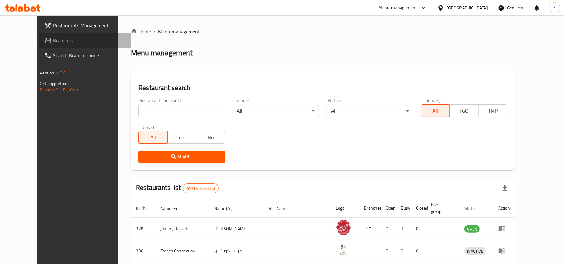 Image resolution: width=564 pixels, height=264 pixels. Describe the element at coordinates (61, 73) in the screenshot. I see `span: 1.0.0` at that location.